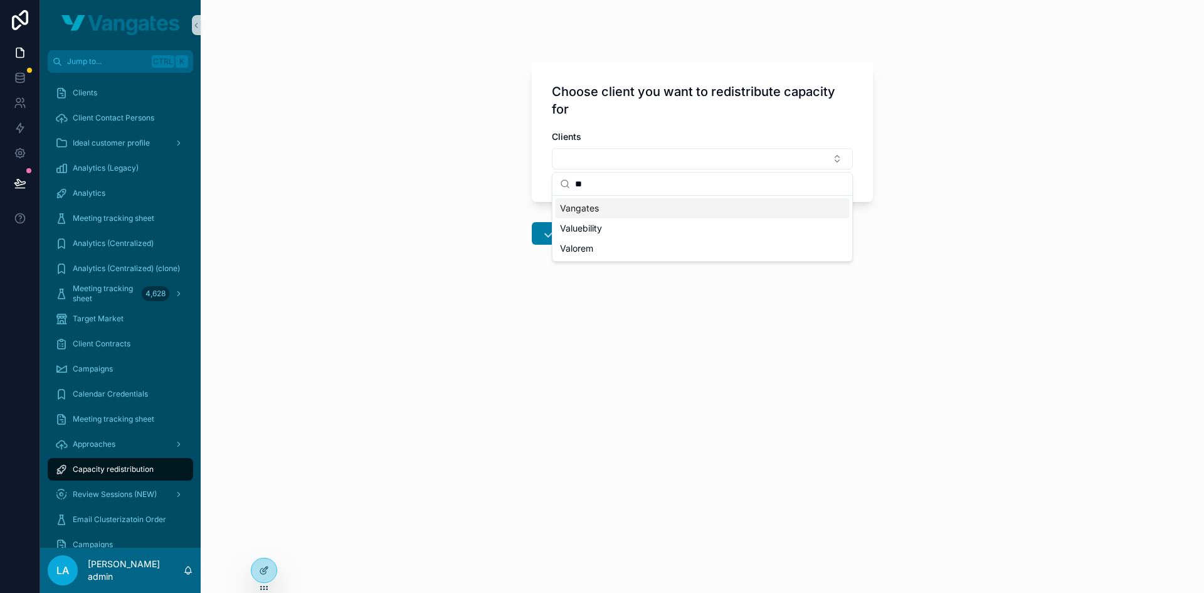 This screenshot has width=1204, height=593. I want to click on span: Vangates, so click(579, 208).